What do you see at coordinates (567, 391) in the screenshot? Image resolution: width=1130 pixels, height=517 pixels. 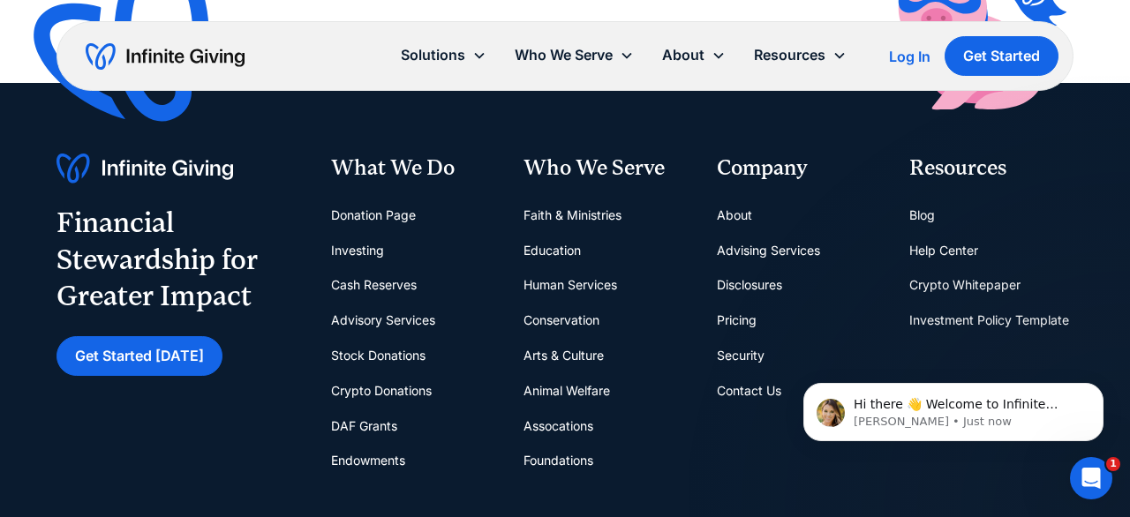 I see `a: Animal Welfare` at bounding box center [567, 391].